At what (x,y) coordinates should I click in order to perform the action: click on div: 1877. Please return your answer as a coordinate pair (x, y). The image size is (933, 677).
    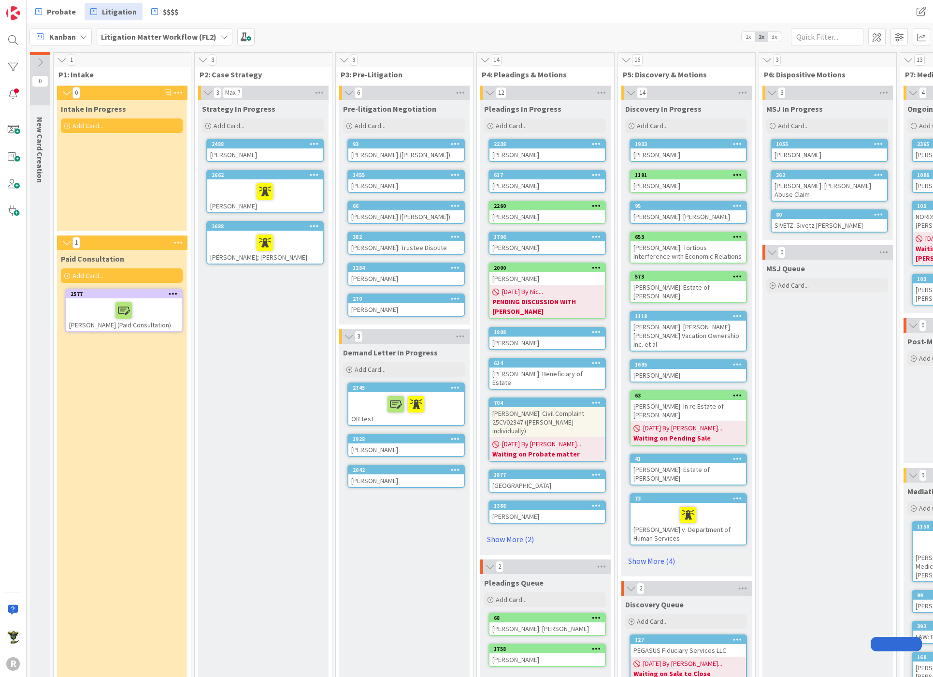
    Looking at the image, I should click on (547, 475).